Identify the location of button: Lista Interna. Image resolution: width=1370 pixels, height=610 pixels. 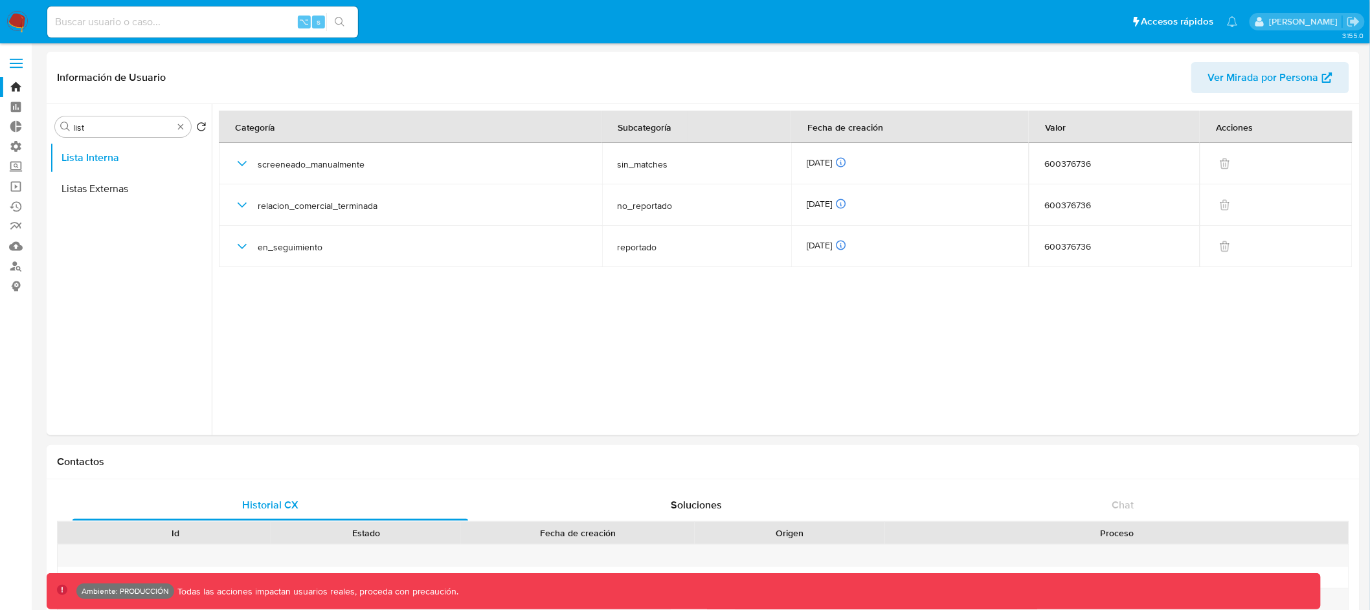
(131, 158).